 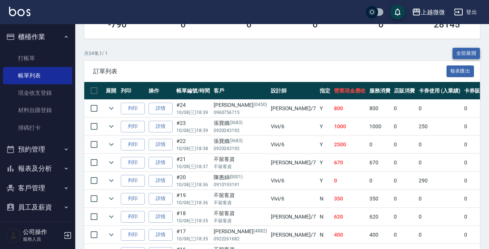 What do you see at coordinates (193, 180) in the screenshot?
I see `td: #20` at bounding box center [193, 180].